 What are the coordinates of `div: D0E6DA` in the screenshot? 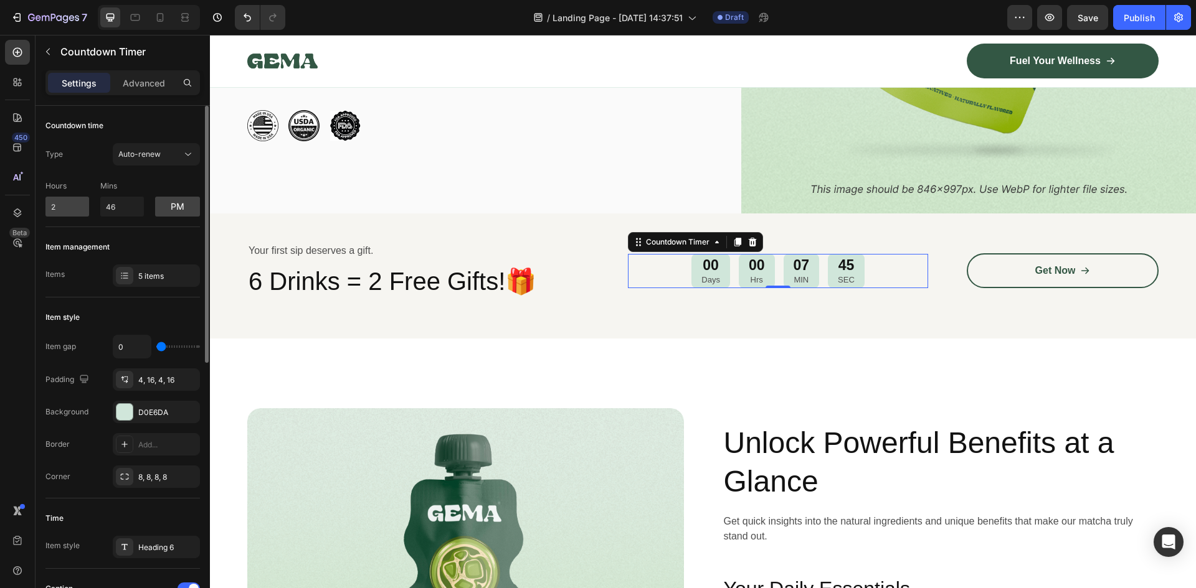 It's located at (168, 413).